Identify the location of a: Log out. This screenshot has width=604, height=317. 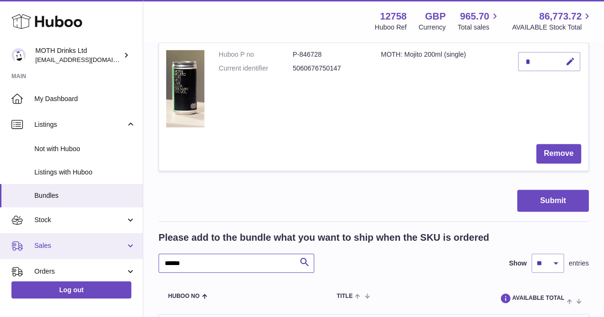
(71, 290).